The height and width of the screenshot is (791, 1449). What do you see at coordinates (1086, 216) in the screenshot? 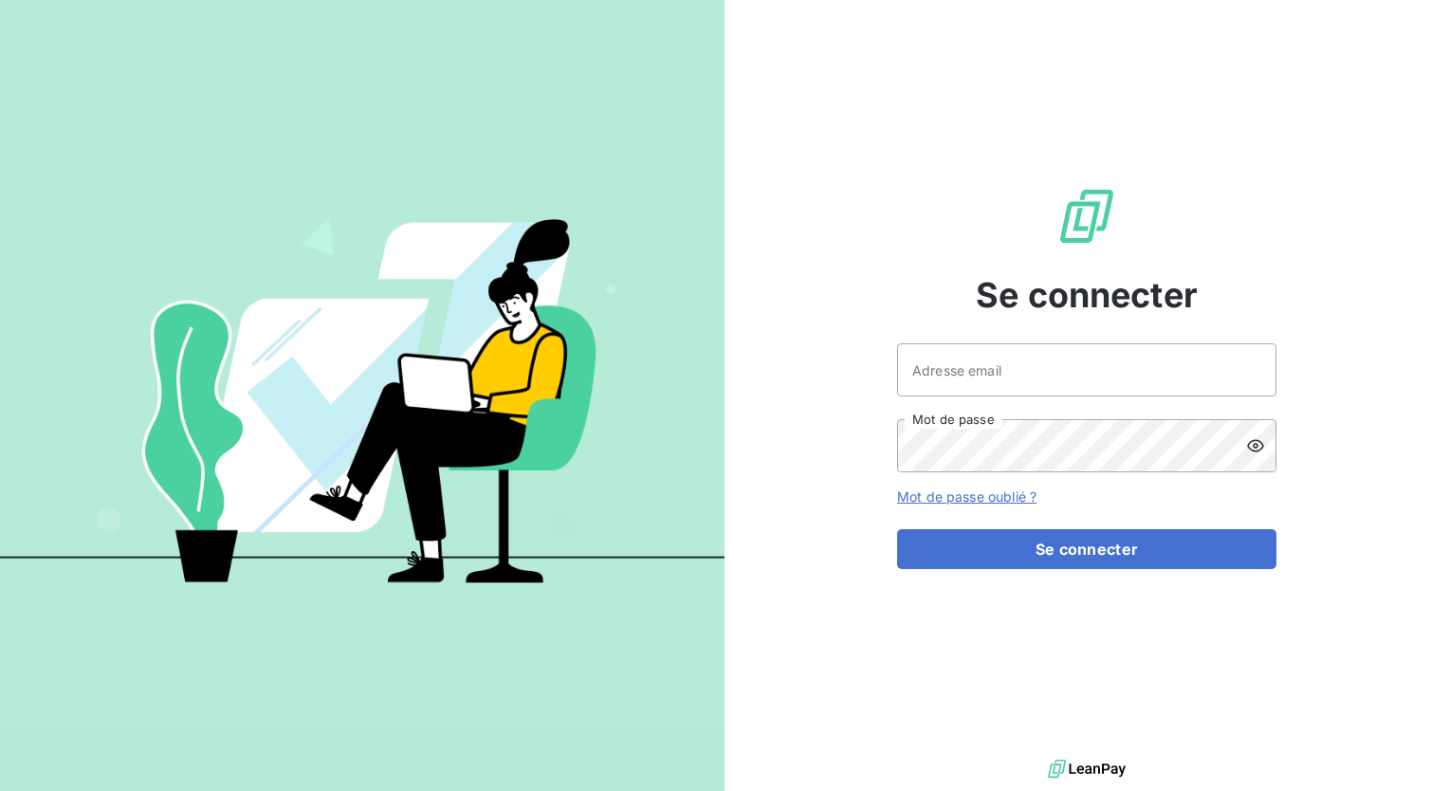
I see `img: Logo LeanPay` at bounding box center [1086, 216].